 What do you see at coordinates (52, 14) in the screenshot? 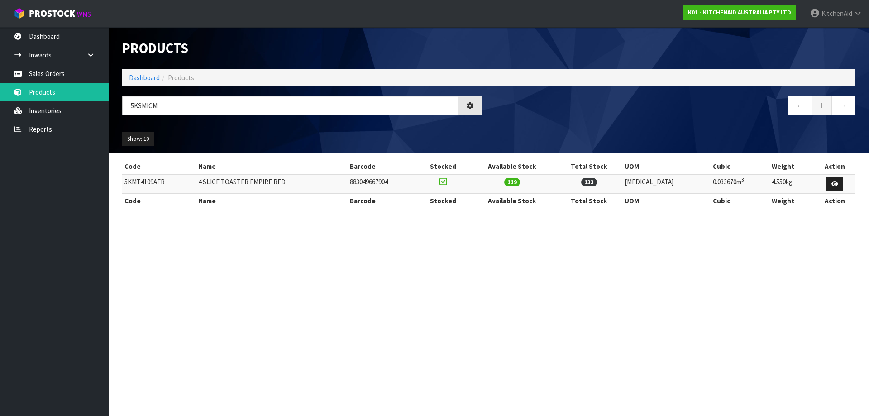
I see `span: ProStock` at bounding box center [52, 14].